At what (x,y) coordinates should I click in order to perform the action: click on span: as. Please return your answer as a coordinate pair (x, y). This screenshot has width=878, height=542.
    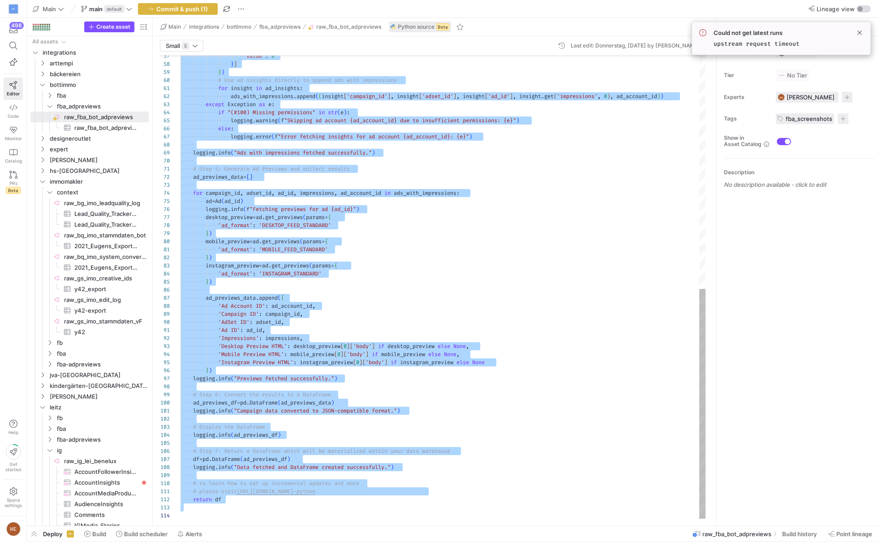
    Looking at the image, I should click on (262, 104).